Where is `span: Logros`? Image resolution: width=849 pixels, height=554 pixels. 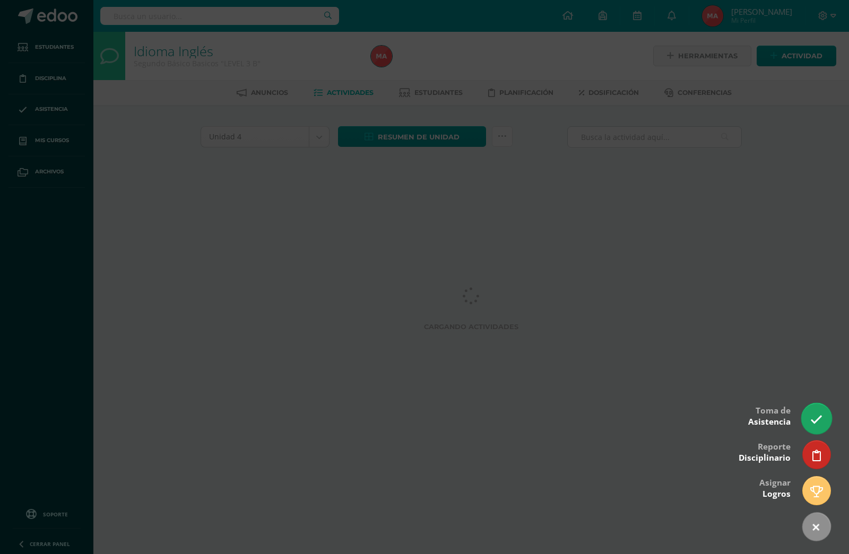
span: Logros is located at coordinates (776, 494).